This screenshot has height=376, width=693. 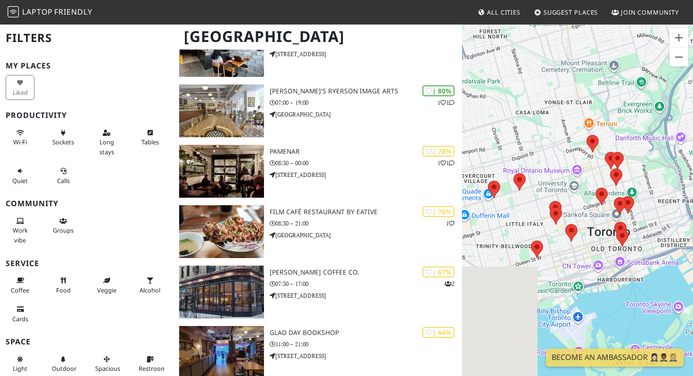 I want to click on img: Dineen Coffee Co., so click(x=222, y=292).